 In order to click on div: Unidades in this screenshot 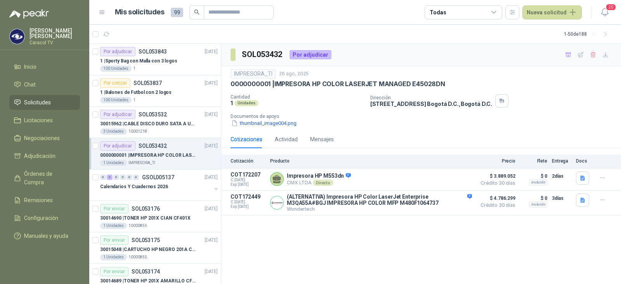, I will do `click(247, 103)`.